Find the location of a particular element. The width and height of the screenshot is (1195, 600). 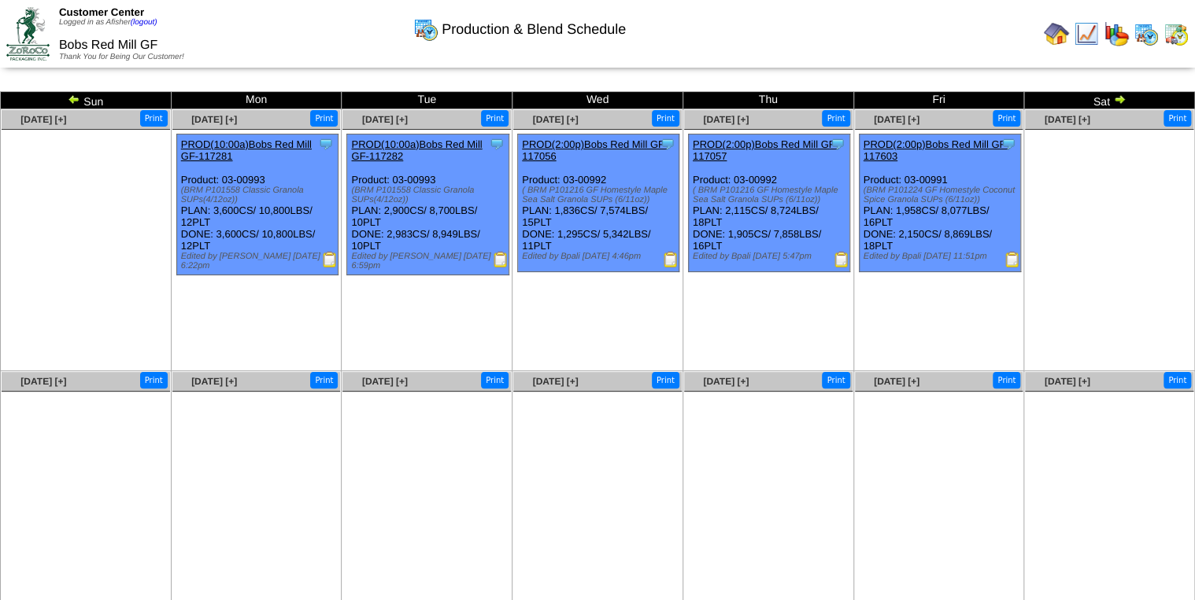

td: Fri is located at coordinates (938, 101).